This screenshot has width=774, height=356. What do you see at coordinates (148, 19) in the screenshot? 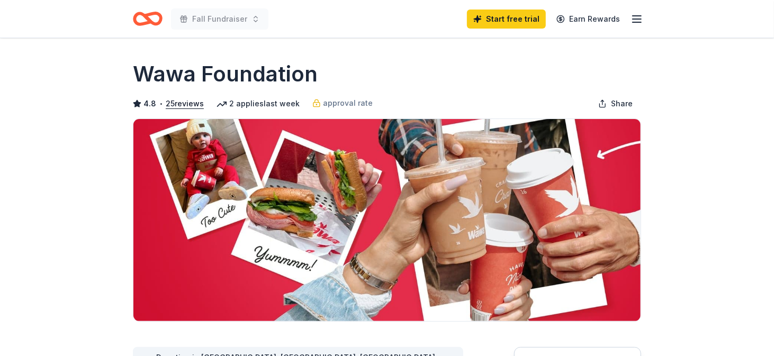
I see `a: Home` at bounding box center [148, 19].